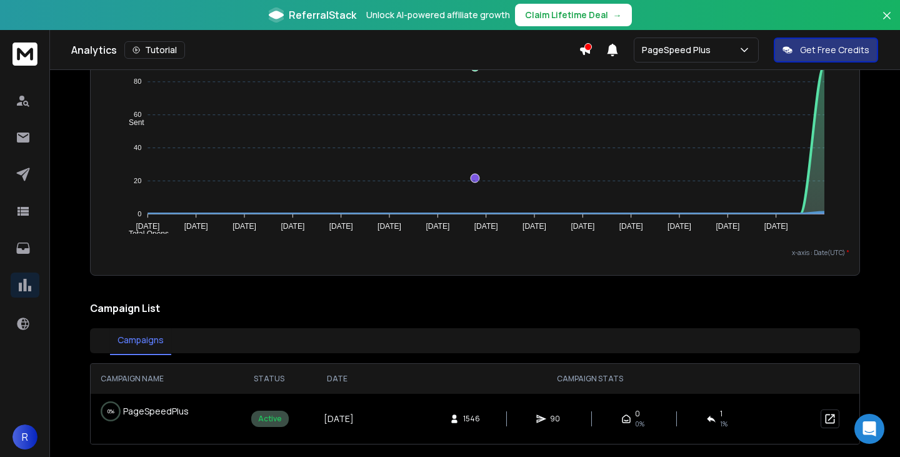  Describe the element at coordinates (834, 50) in the screenshot. I see `p: Get Free Credits` at that location.